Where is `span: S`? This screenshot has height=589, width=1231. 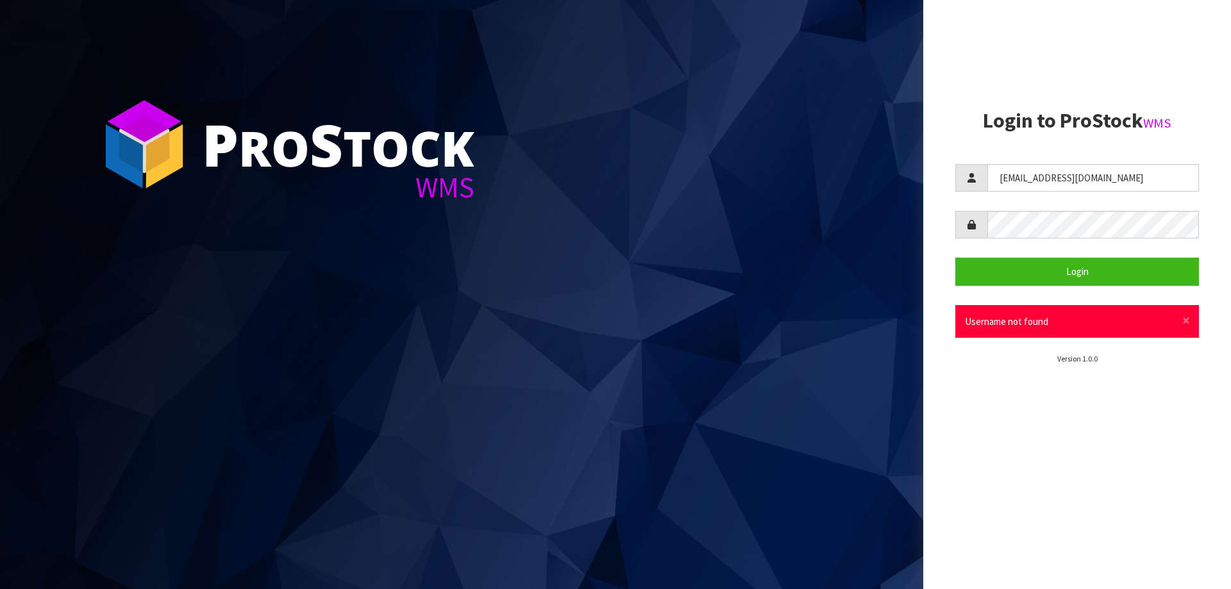
span: S is located at coordinates (326, 144).